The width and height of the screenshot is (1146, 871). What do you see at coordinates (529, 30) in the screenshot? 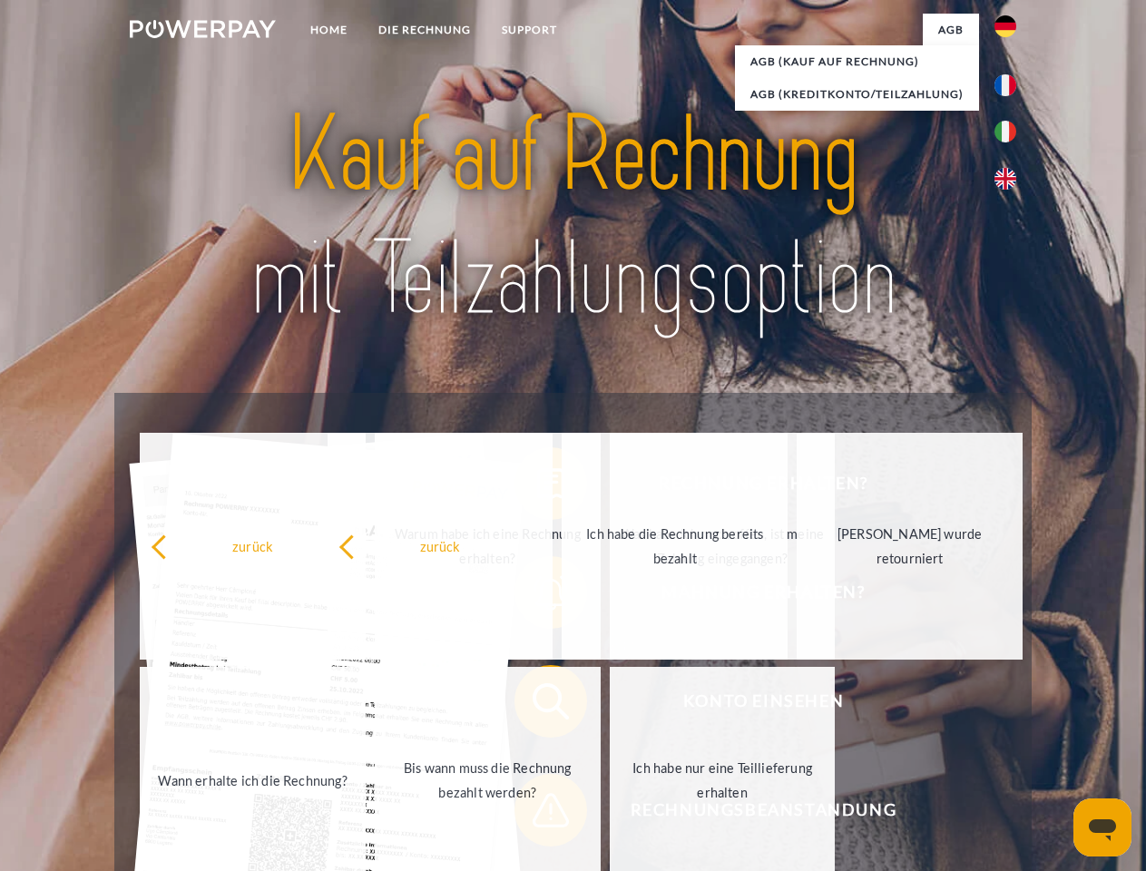
I see `a: SUPPORT` at bounding box center [529, 30].